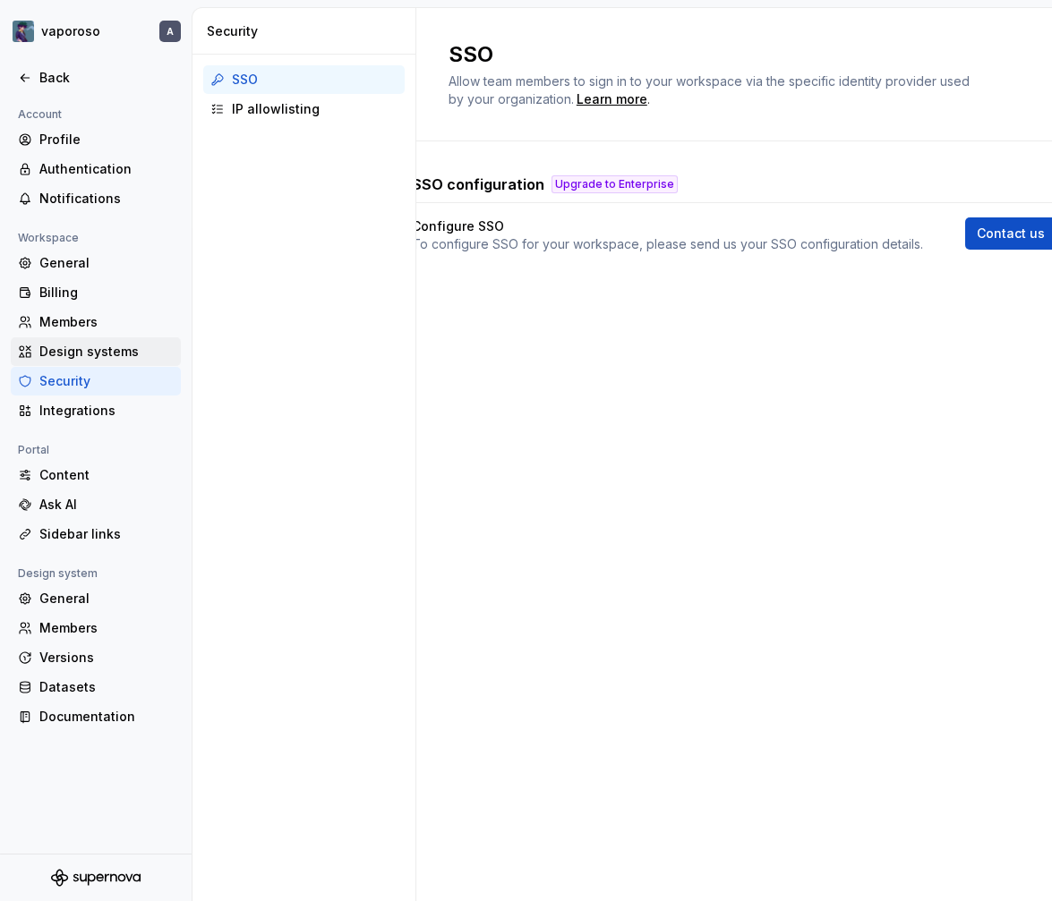  Describe the element at coordinates (1011, 234) in the screenshot. I see `span: Contact us` at that location.